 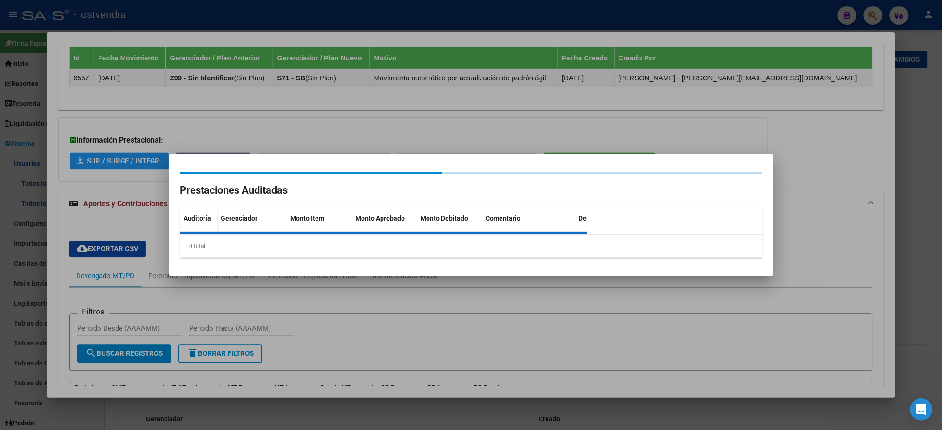 I want to click on span: Descripción, so click(x=596, y=218).